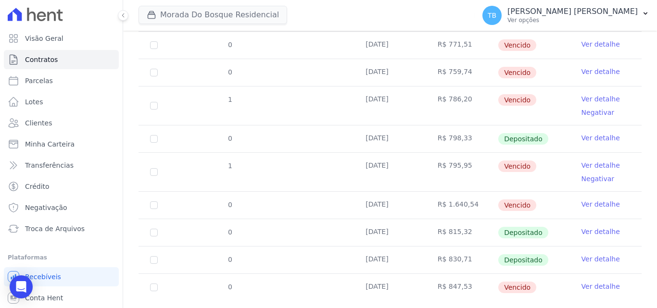 The image size is (657, 308). What do you see at coordinates (462, 73) in the screenshot?
I see `td: R$ 759,74` at bounding box center [462, 73].